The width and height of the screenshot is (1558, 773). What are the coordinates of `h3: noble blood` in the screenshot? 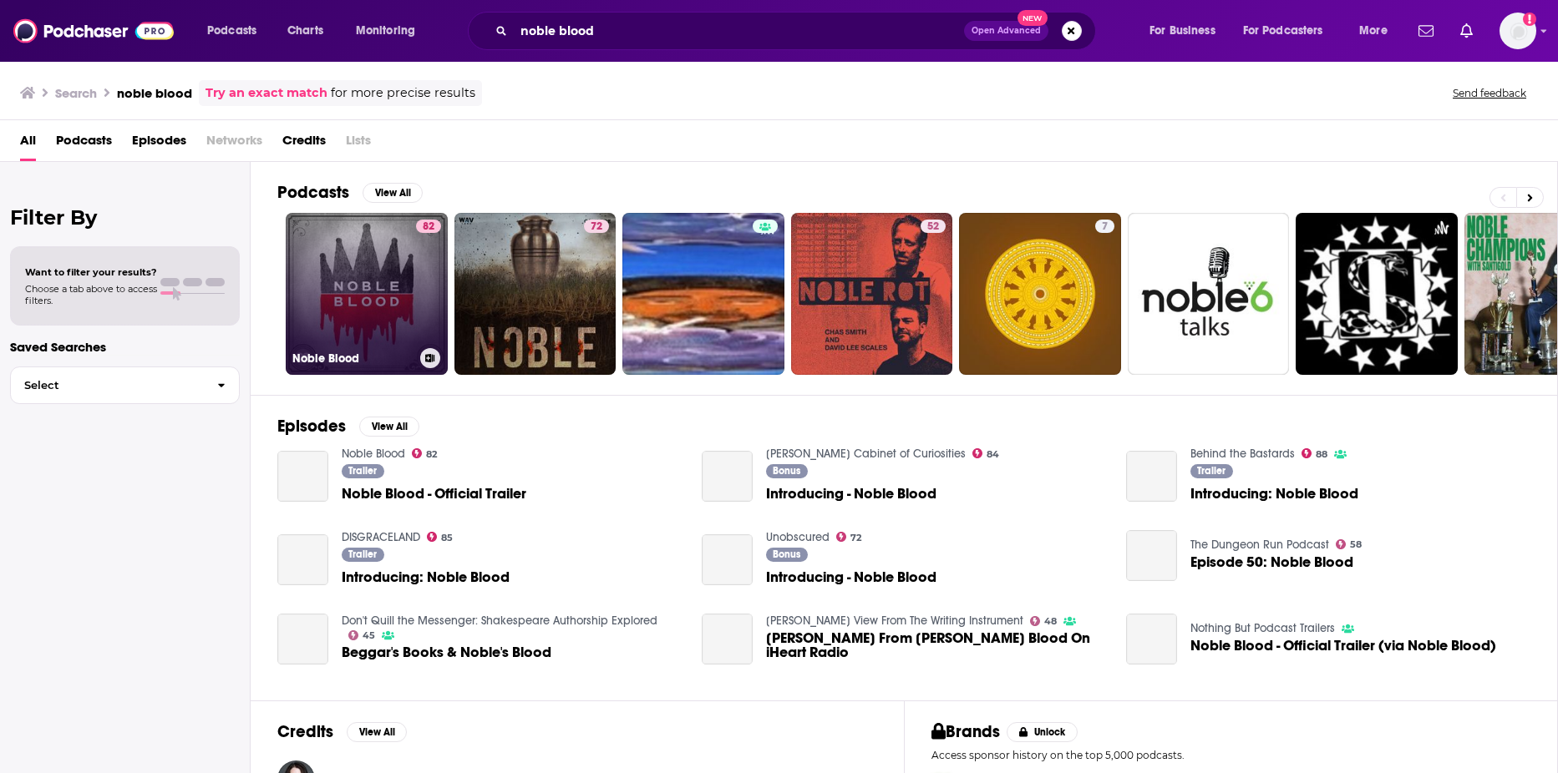 It's located at (155, 93).